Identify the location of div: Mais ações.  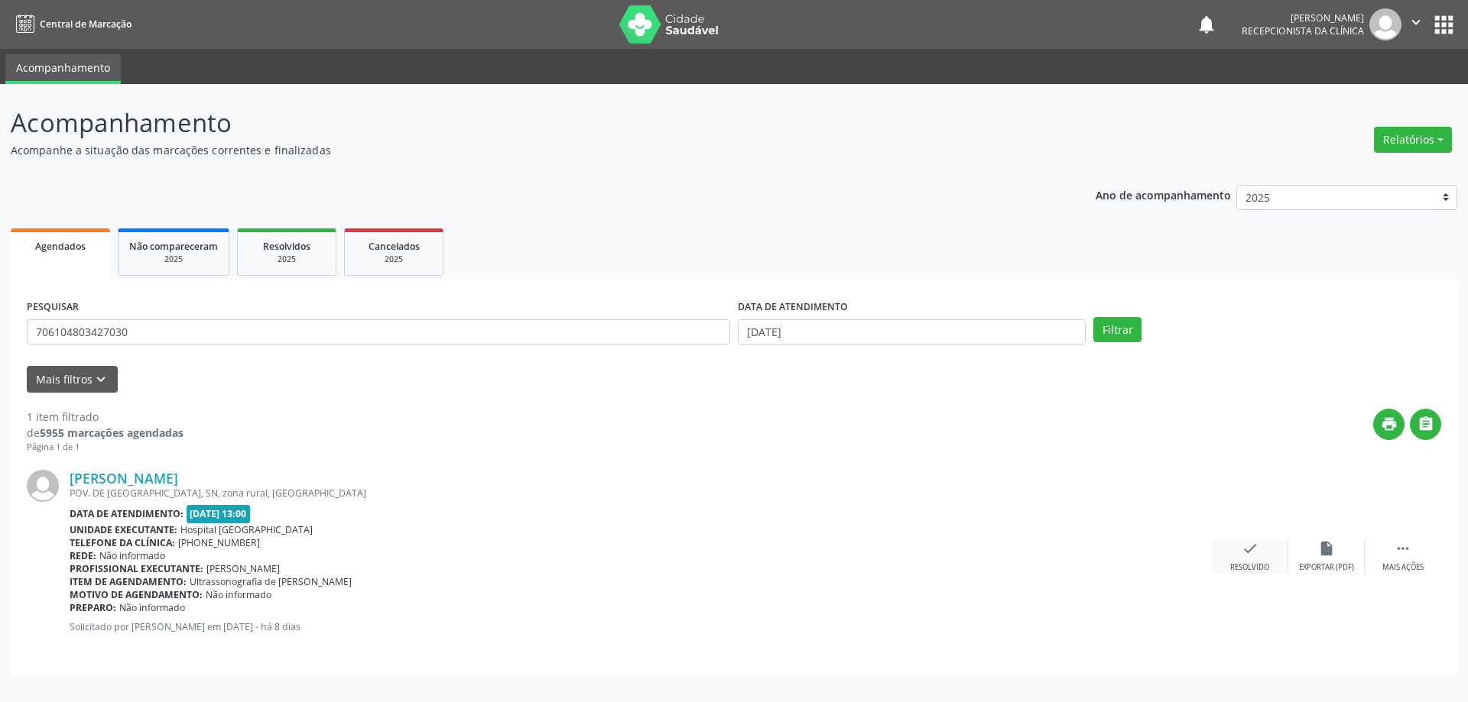
(1403, 568).